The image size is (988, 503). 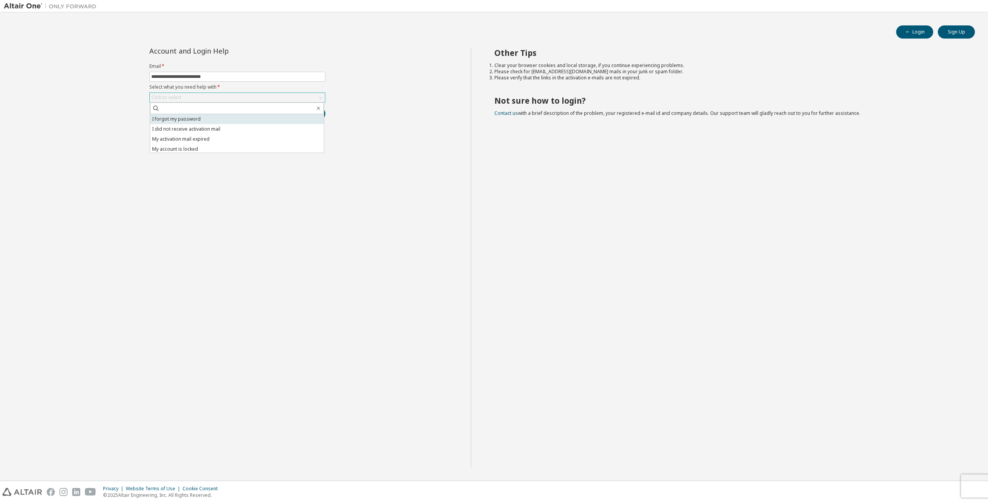 I want to click on a: Contact us, so click(x=506, y=113).